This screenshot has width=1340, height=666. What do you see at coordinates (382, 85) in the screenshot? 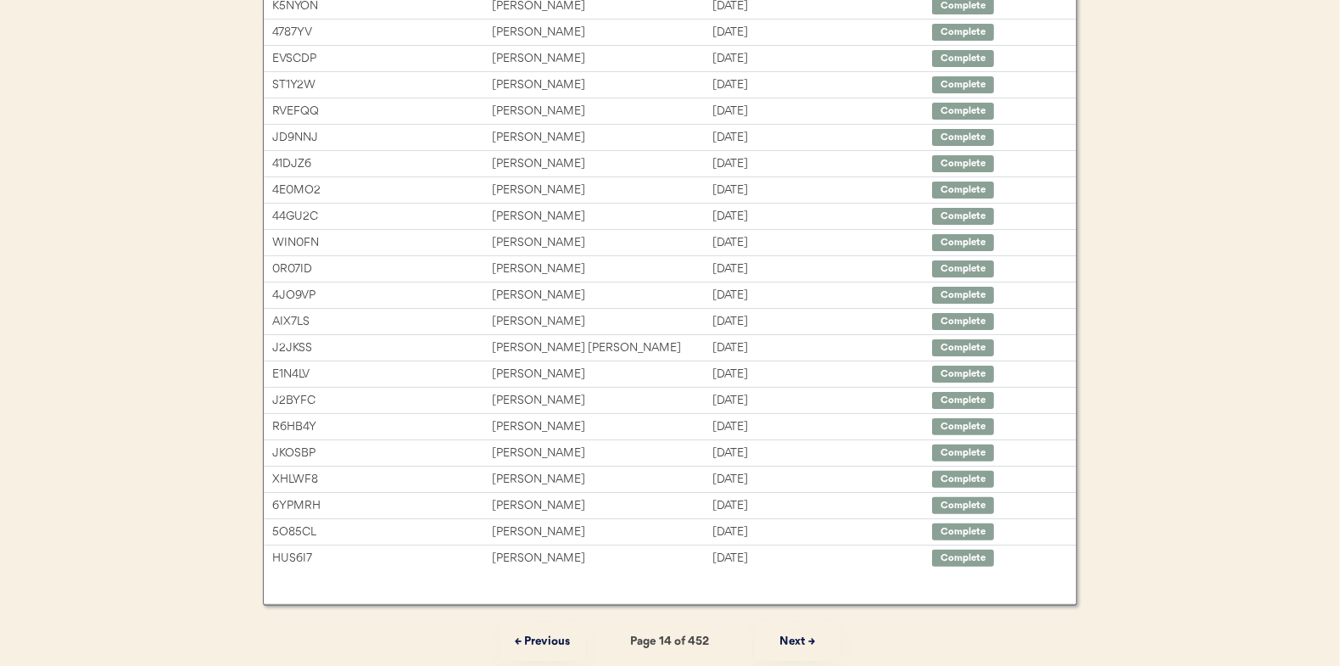
I see `div: ST1Y2W` at bounding box center [382, 85].